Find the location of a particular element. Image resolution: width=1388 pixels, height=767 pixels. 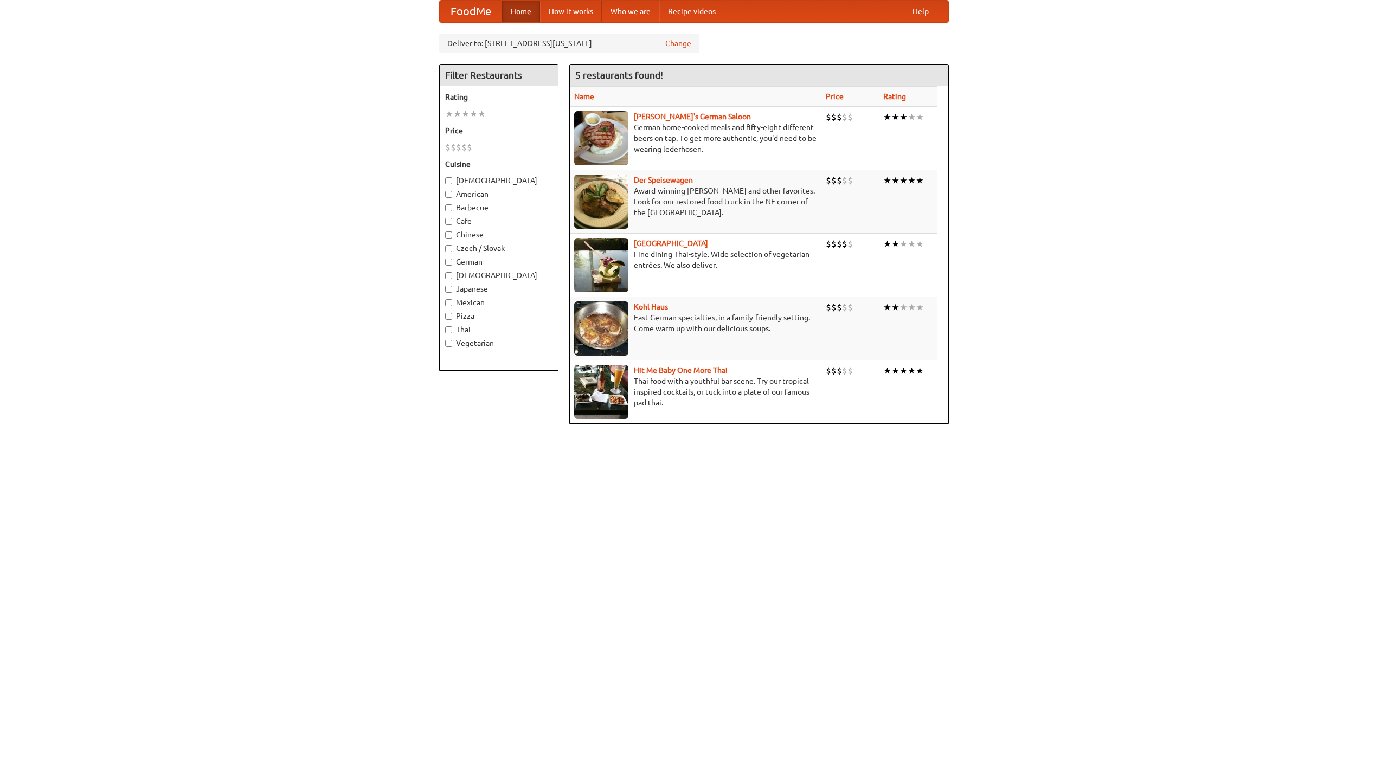

a: Kohl Haus is located at coordinates (650, 307).